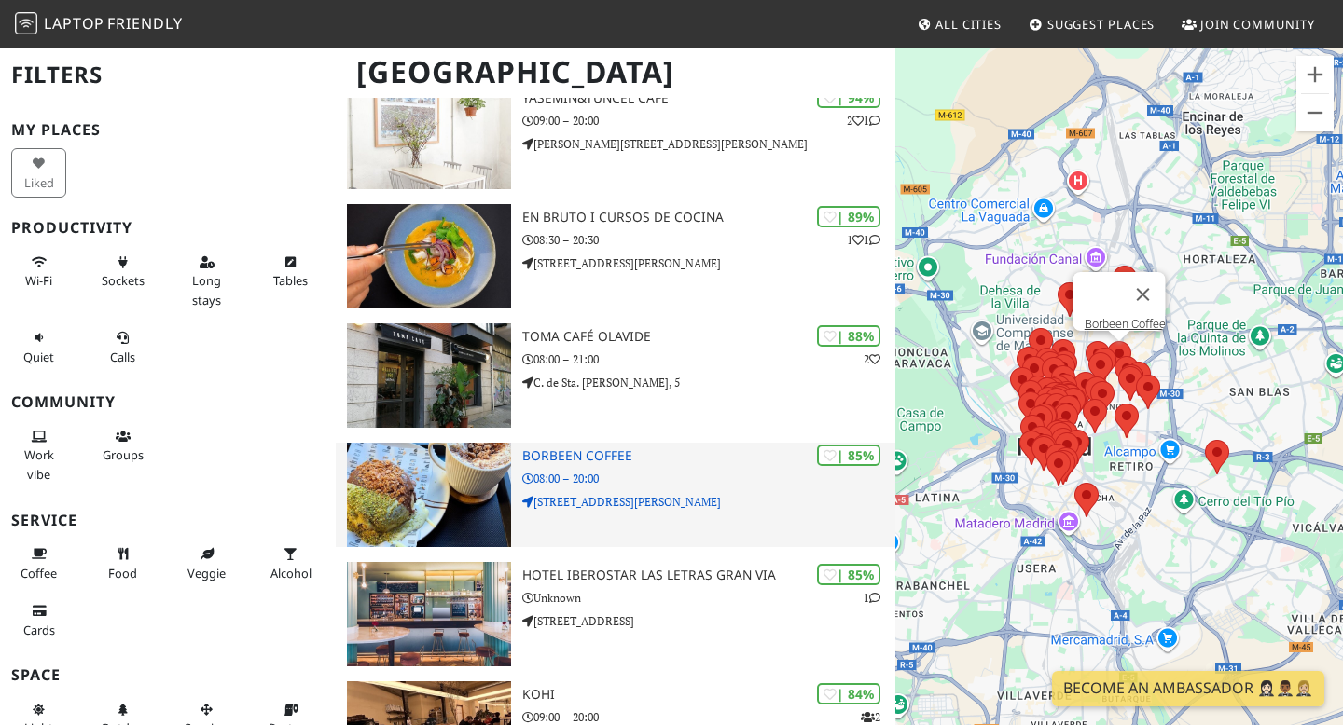  I want to click on span: People working, so click(39, 464).